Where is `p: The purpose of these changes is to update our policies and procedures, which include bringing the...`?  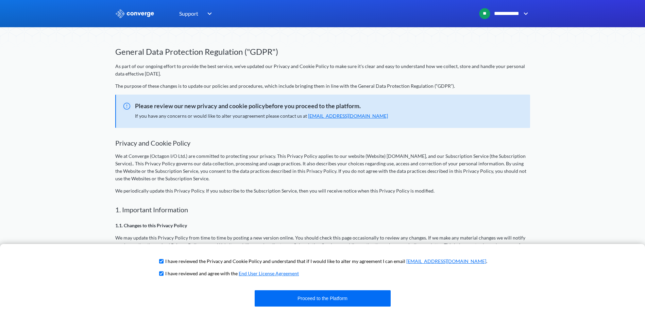 p: The purpose of these changes is to update our policies and procedures, which include bringing the... is located at coordinates (322, 86).